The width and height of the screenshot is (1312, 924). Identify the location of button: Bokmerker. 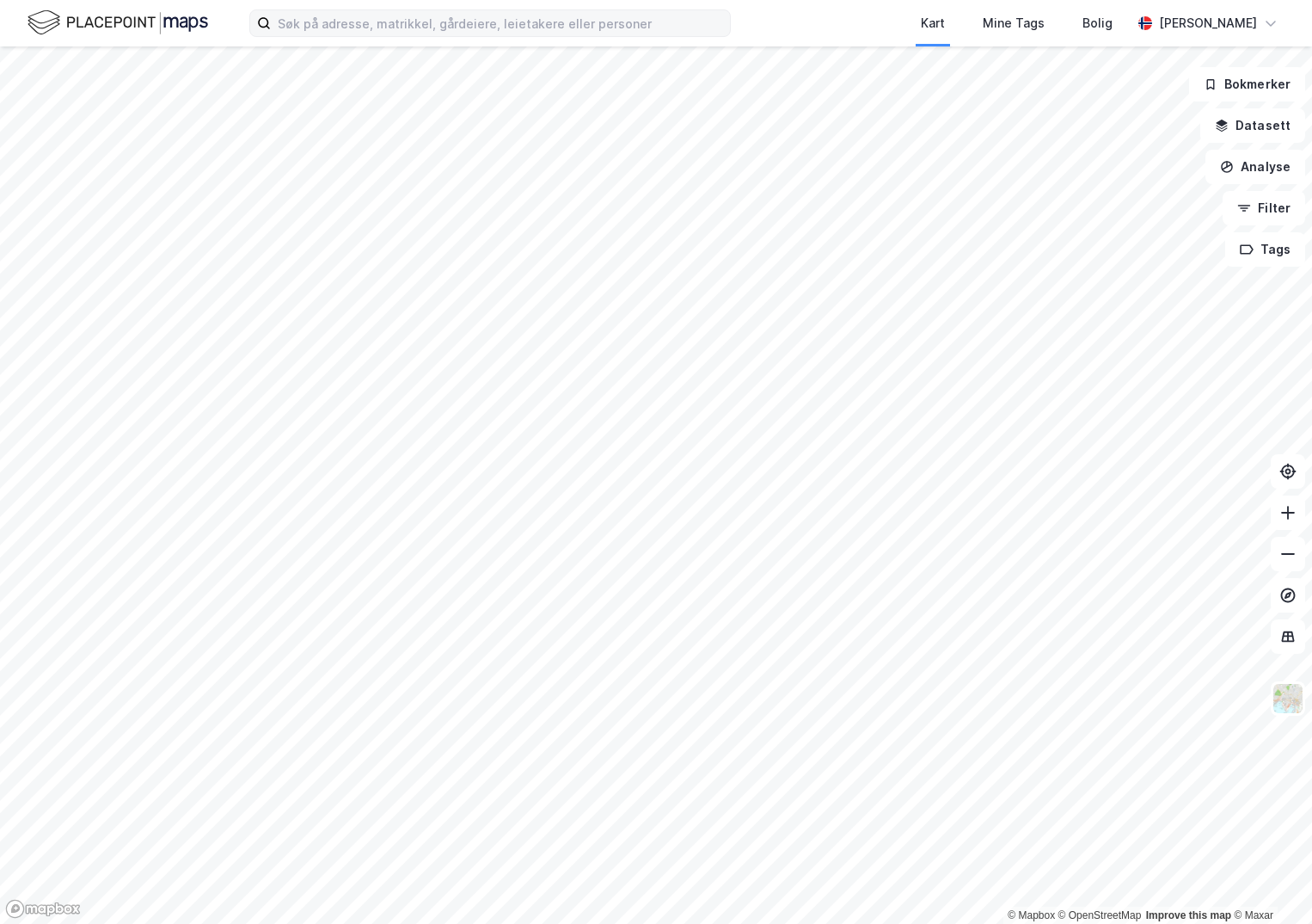
(1247, 84).